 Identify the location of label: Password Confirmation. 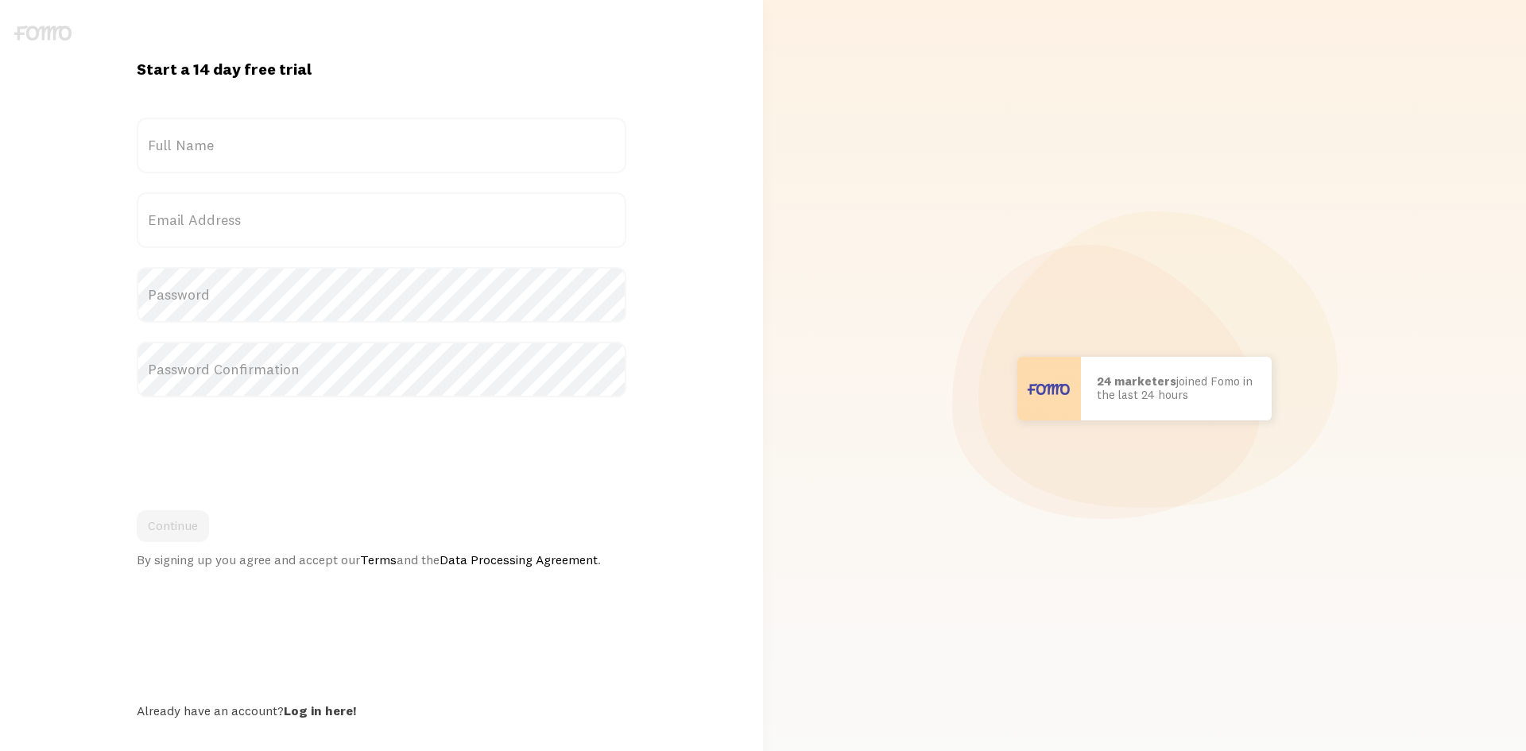
(381, 369).